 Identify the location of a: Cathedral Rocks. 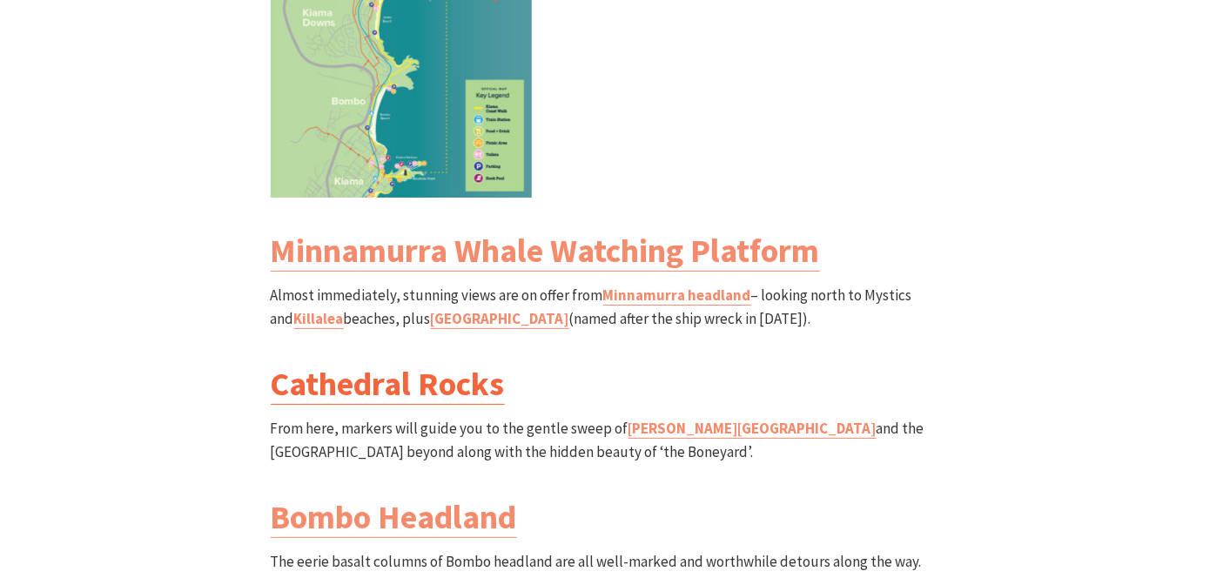
(387, 384).